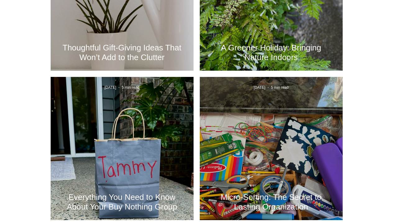 The height and width of the screenshot is (222, 393). Describe the element at coordinates (260, 87) in the screenshot. I see `span: Sep 29, 2024` at that location.